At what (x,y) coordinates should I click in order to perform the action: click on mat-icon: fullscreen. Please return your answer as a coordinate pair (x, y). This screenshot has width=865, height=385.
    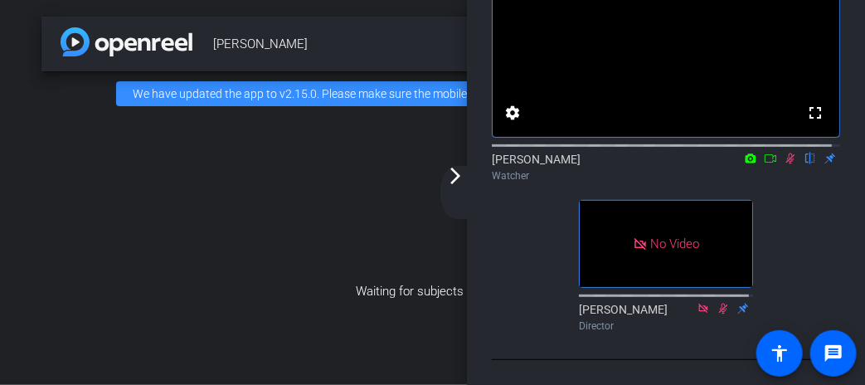
    Looking at the image, I should click on (815, 113).